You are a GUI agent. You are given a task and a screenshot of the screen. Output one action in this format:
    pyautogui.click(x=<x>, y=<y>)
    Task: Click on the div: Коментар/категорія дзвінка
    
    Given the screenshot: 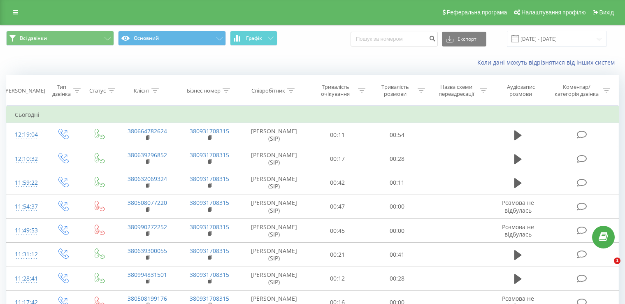 What is the action you would take?
    pyautogui.click(x=576, y=91)
    